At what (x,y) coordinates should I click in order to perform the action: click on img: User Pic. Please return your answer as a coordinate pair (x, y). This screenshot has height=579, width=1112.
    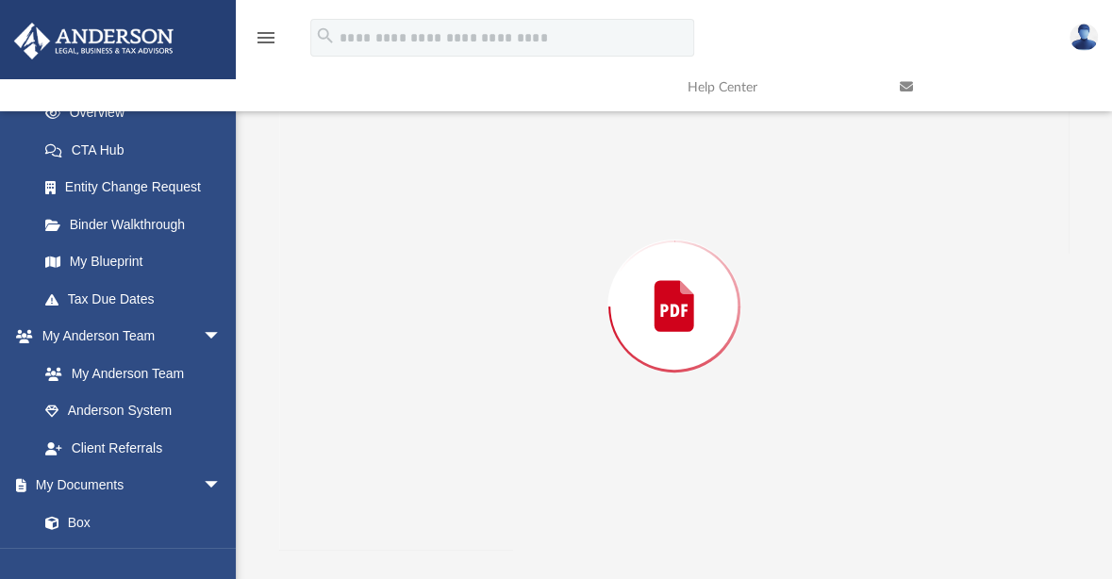
    Looking at the image, I should click on (1083, 37).